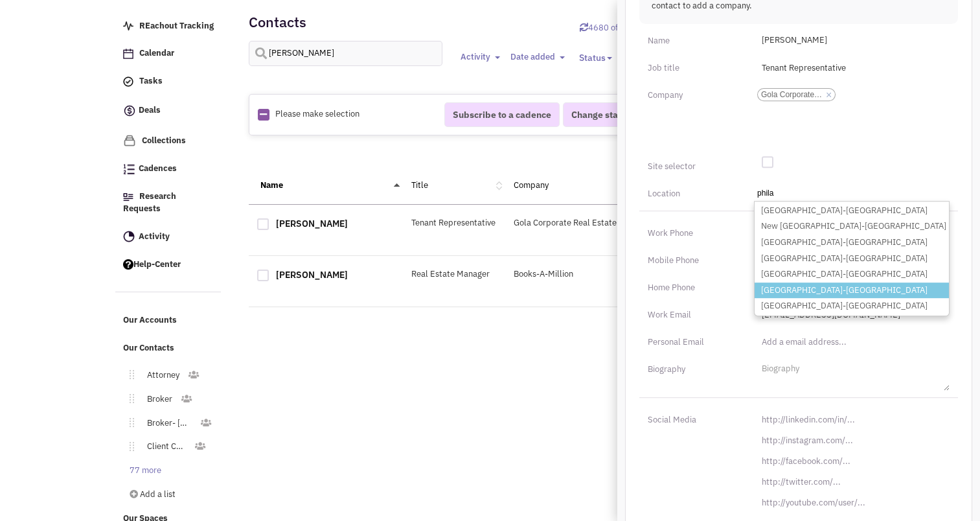 This screenshot has width=980, height=521. Describe the element at coordinates (130, 111) in the screenshot. I see `img: icon-deals.svg` at that location.